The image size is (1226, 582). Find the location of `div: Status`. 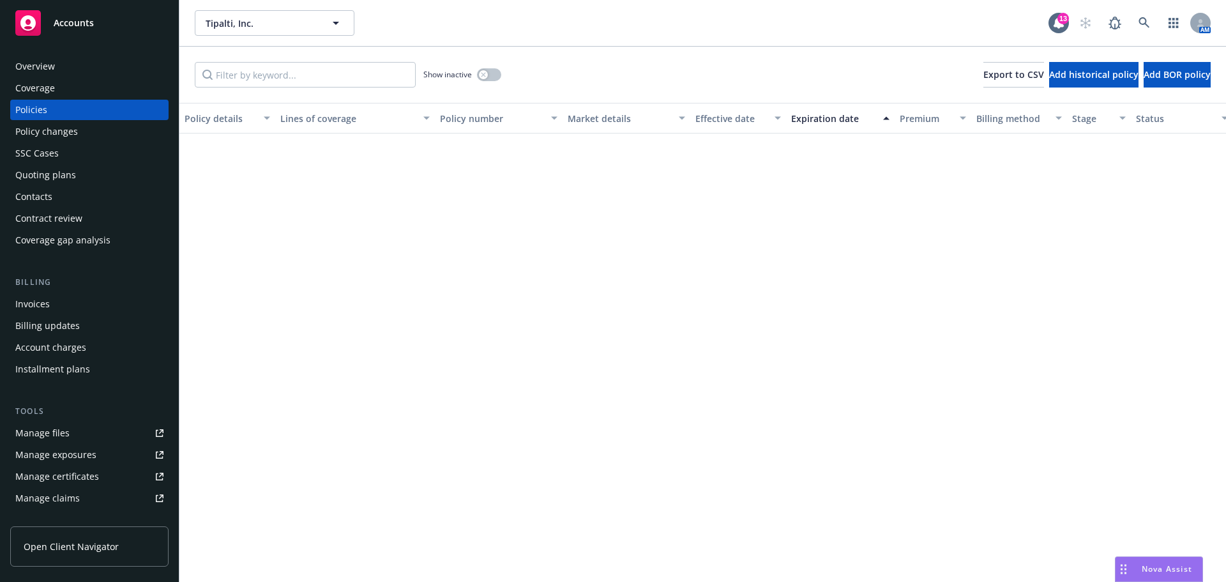

div: Status is located at coordinates (1175, 118).